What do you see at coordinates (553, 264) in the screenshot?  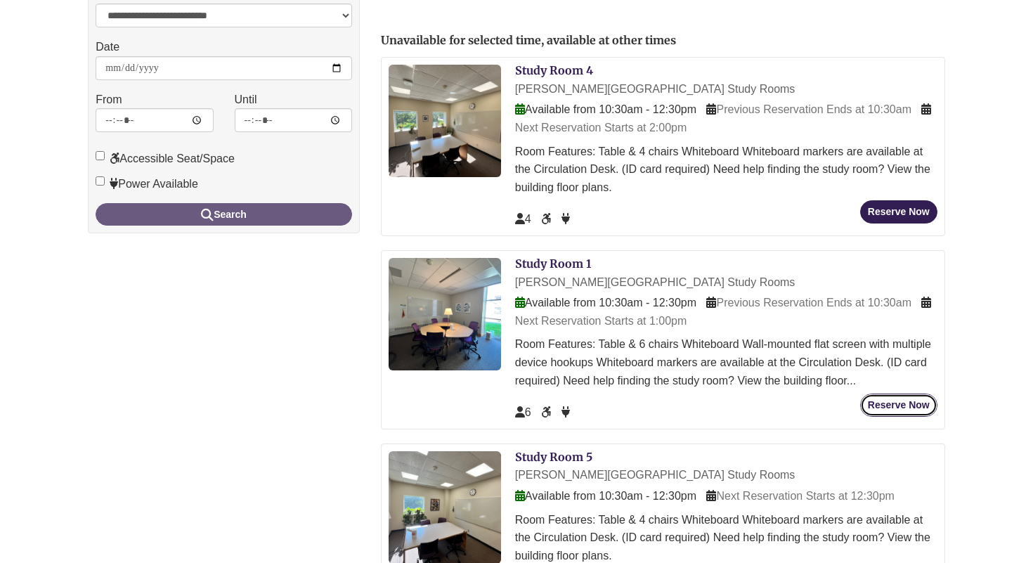 I see `a: Study Room 1` at bounding box center [553, 264].